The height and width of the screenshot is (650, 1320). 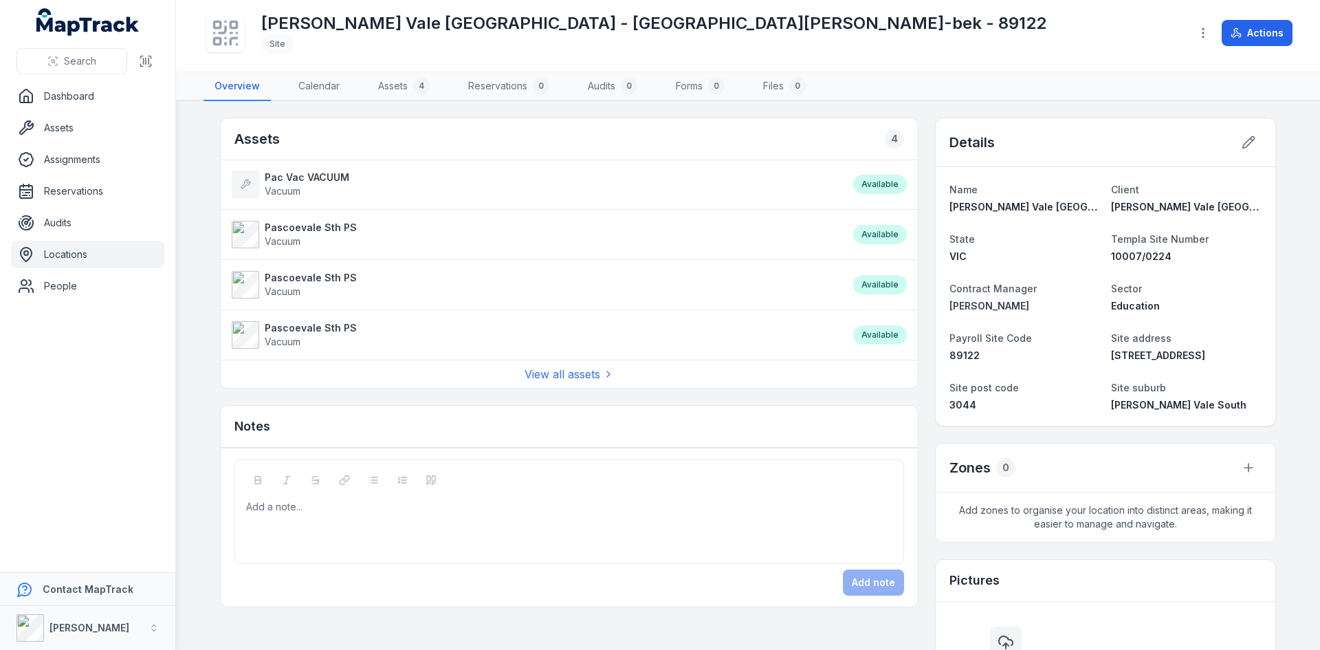 What do you see at coordinates (1135, 305) in the screenshot?
I see `span: Education` at bounding box center [1135, 305].